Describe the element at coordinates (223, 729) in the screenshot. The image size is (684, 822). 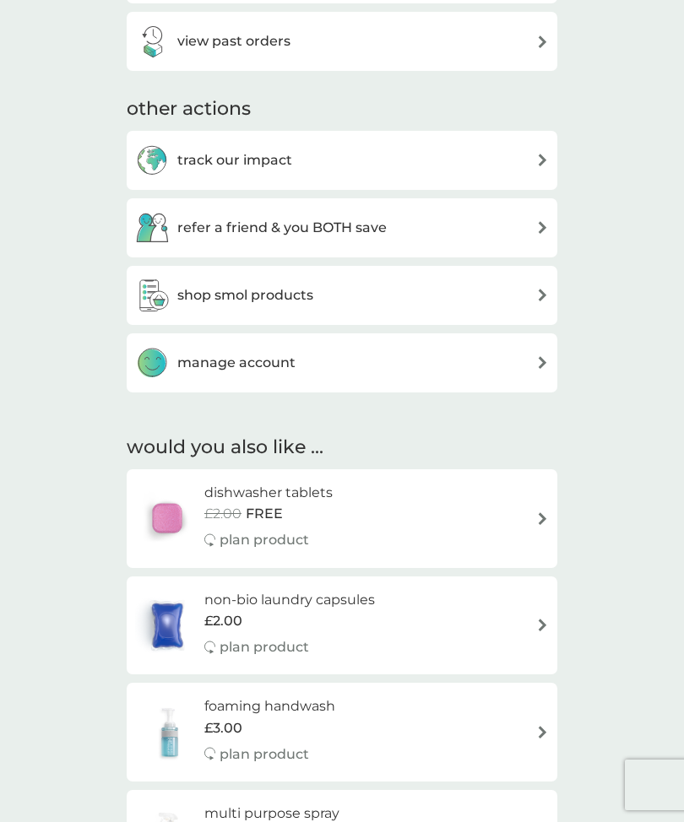
I see `span: £3.00` at that location.